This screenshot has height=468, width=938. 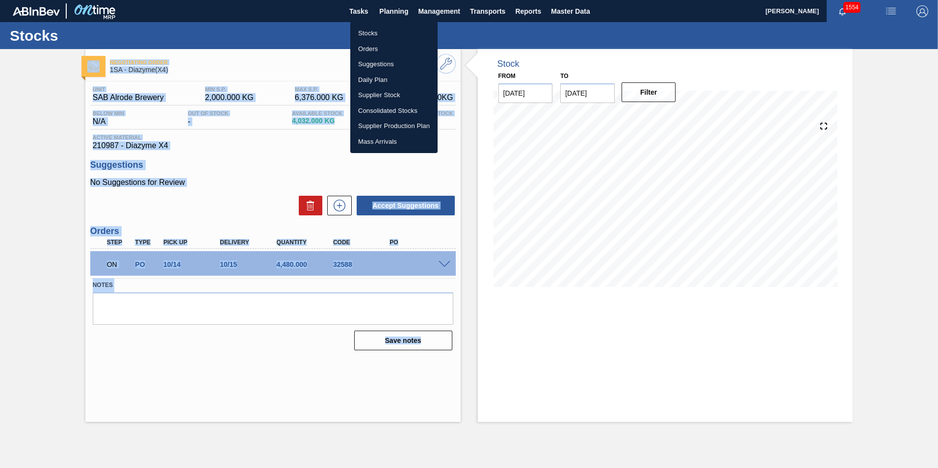 I want to click on li: Consolidated Stocks, so click(x=394, y=111).